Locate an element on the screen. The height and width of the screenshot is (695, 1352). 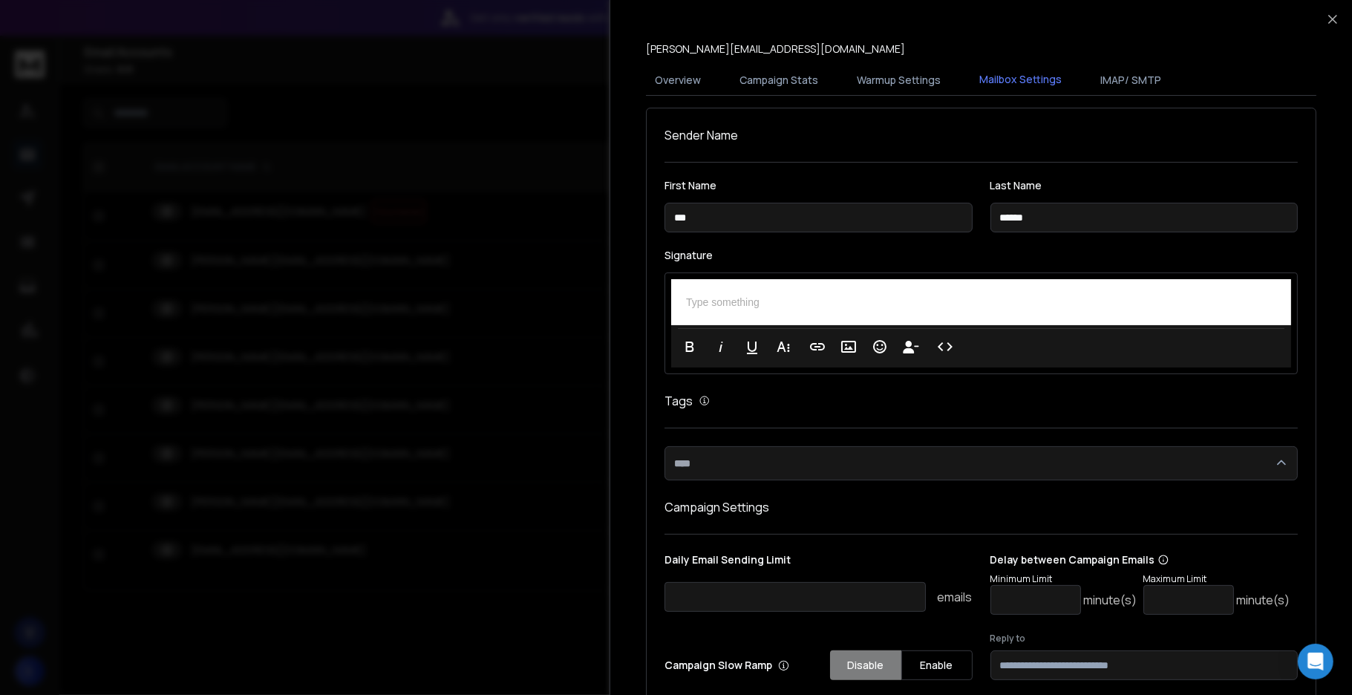
h1: Tags is located at coordinates (679, 401).